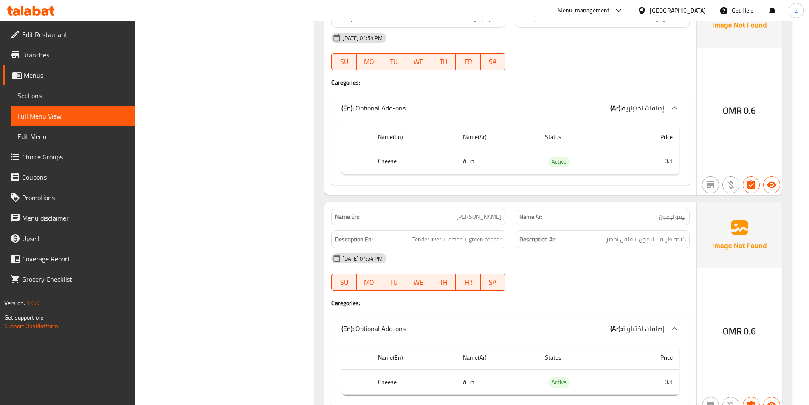 This screenshot has width=809, height=405. What do you see at coordinates (75, 259) in the screenshot?
I see `span: Coverage Report` at bounding box center [75, 259].